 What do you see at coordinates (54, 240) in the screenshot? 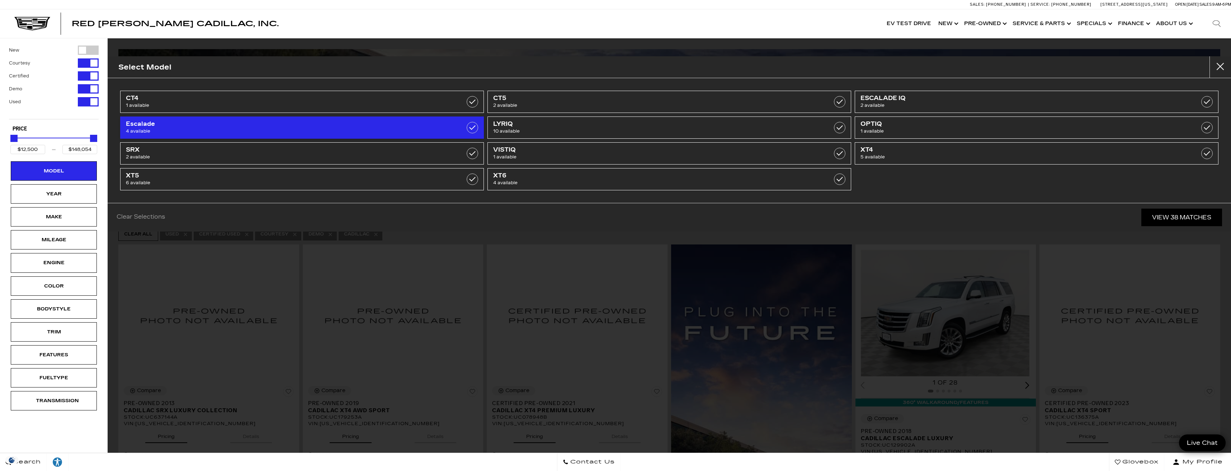
I see `div: Mileage` at bounding box center [54, 240].